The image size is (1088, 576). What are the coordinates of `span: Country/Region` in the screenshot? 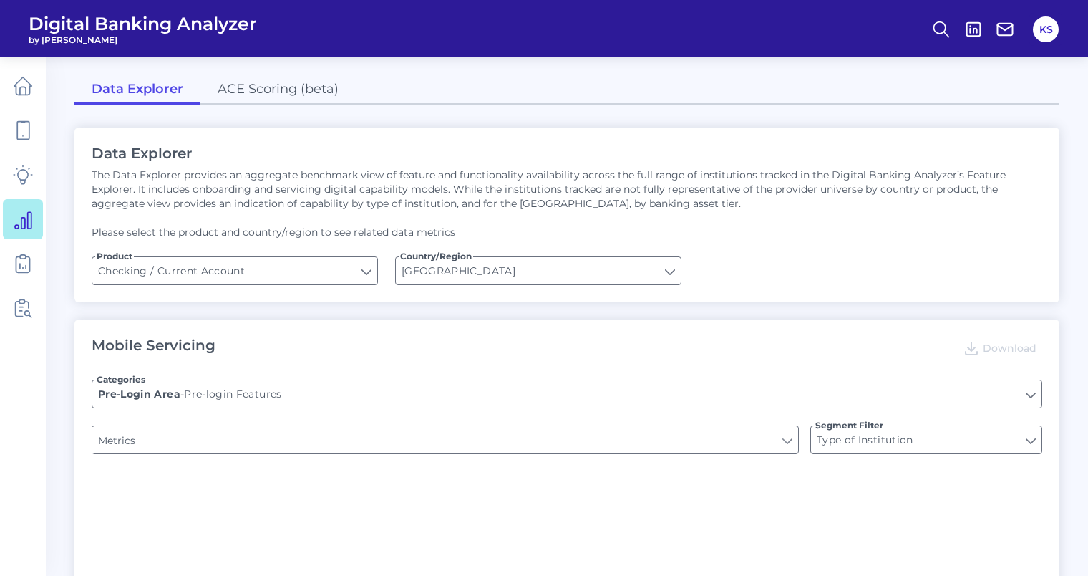 It's located at (436, 256).